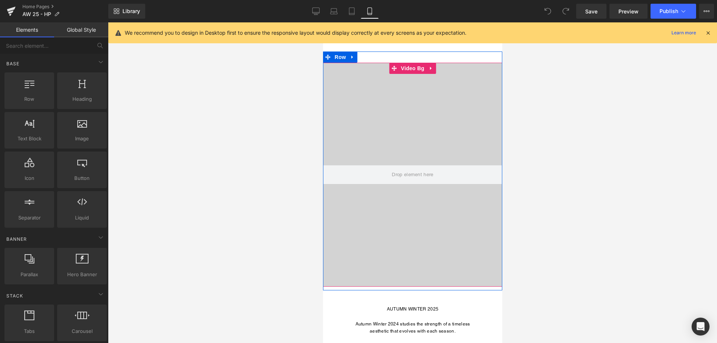 The height and width of the screenshot is (343, 717). What do you see at coordinates (29, 331) in the screenshot?
I see `span: Tabs` at bounding box center [29, 331].